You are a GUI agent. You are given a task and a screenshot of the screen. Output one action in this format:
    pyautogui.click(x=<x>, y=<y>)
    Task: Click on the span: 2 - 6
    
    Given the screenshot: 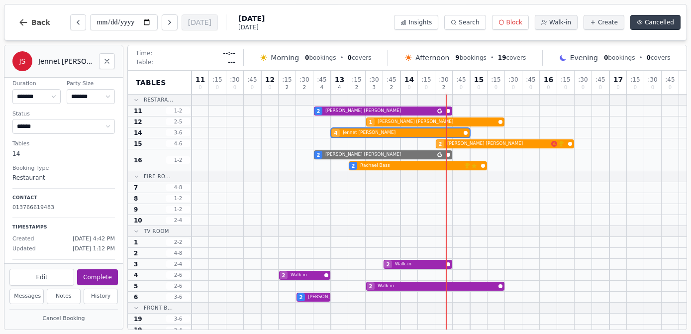 What is the action you would take?
    pyautogui.click(x=178, y=275)
    